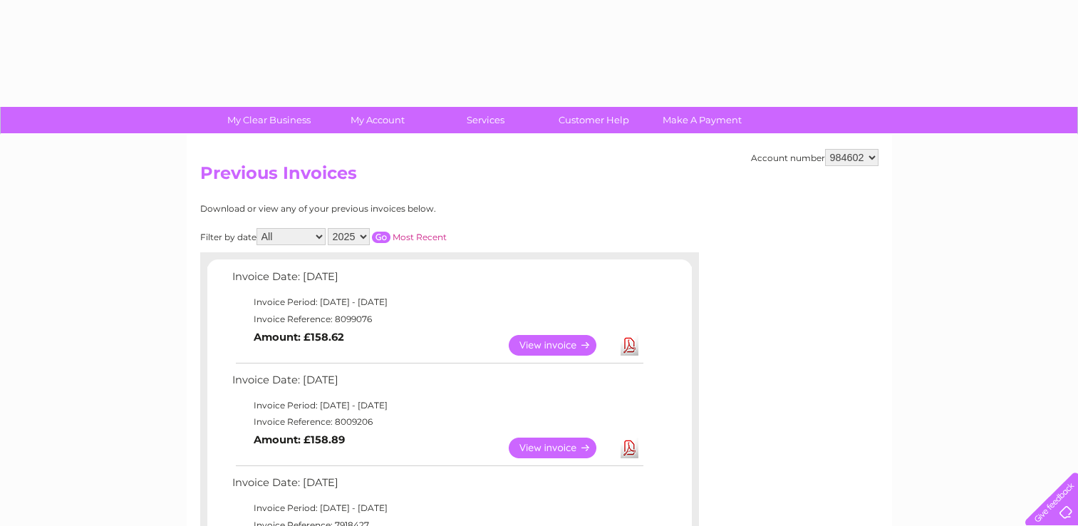  I want to click on a: Services, so click(485, 120).